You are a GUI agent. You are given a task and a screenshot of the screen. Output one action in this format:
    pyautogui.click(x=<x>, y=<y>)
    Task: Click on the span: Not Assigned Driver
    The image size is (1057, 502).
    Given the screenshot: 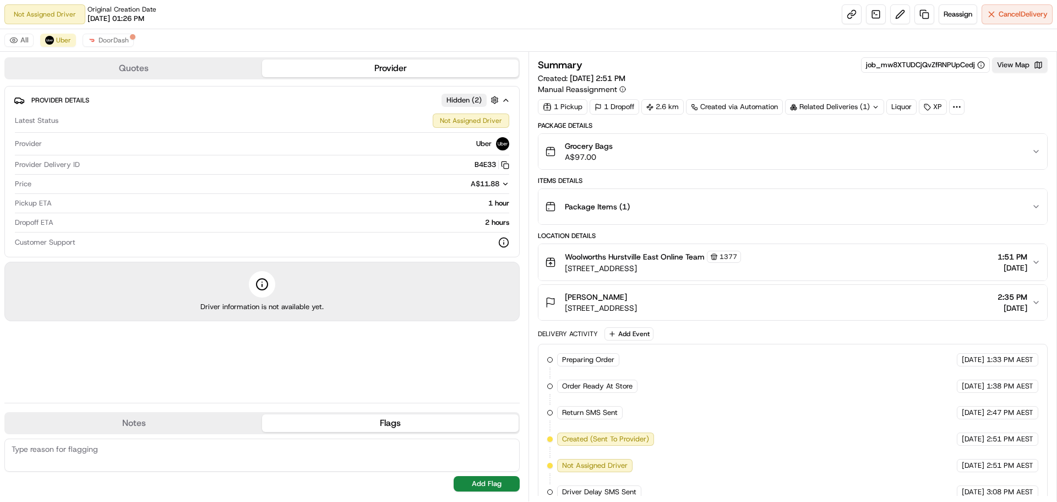 What is the action you would take?
    pyautogui.click(x=595, y=465)
    